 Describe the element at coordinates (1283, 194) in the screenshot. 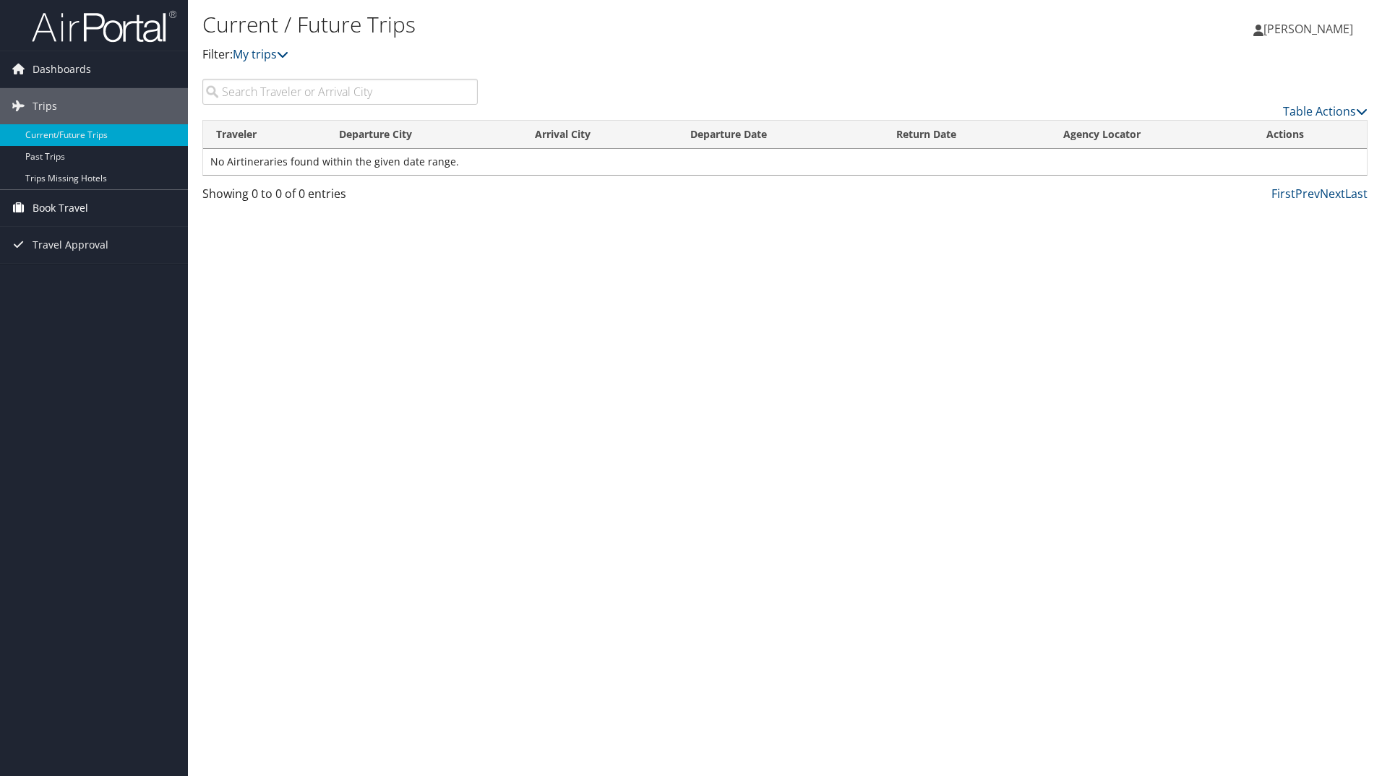

I see `a: First` at that location.